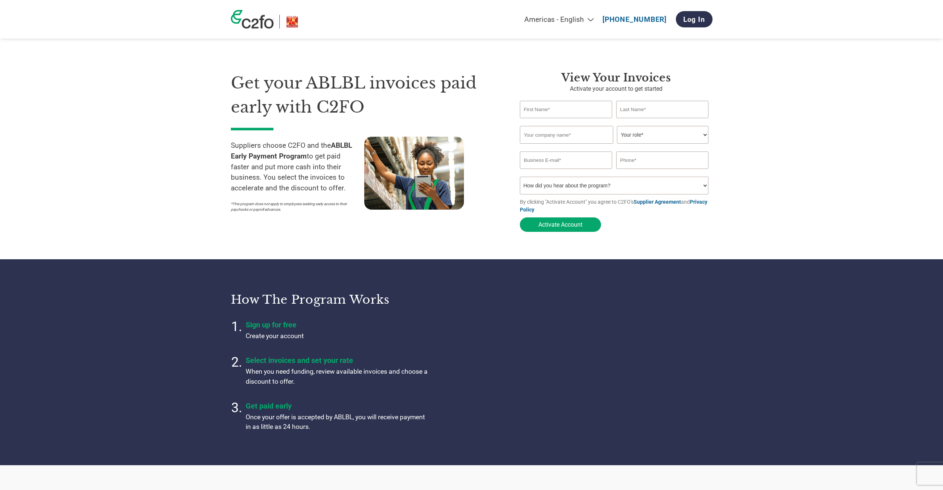 The height and width of the screenshot is (490, 943). What do you see at coordinates (662, 121) in the screenshot?
I see `div: Invalid last name or last name is too long` at bounding box center [662, 121].